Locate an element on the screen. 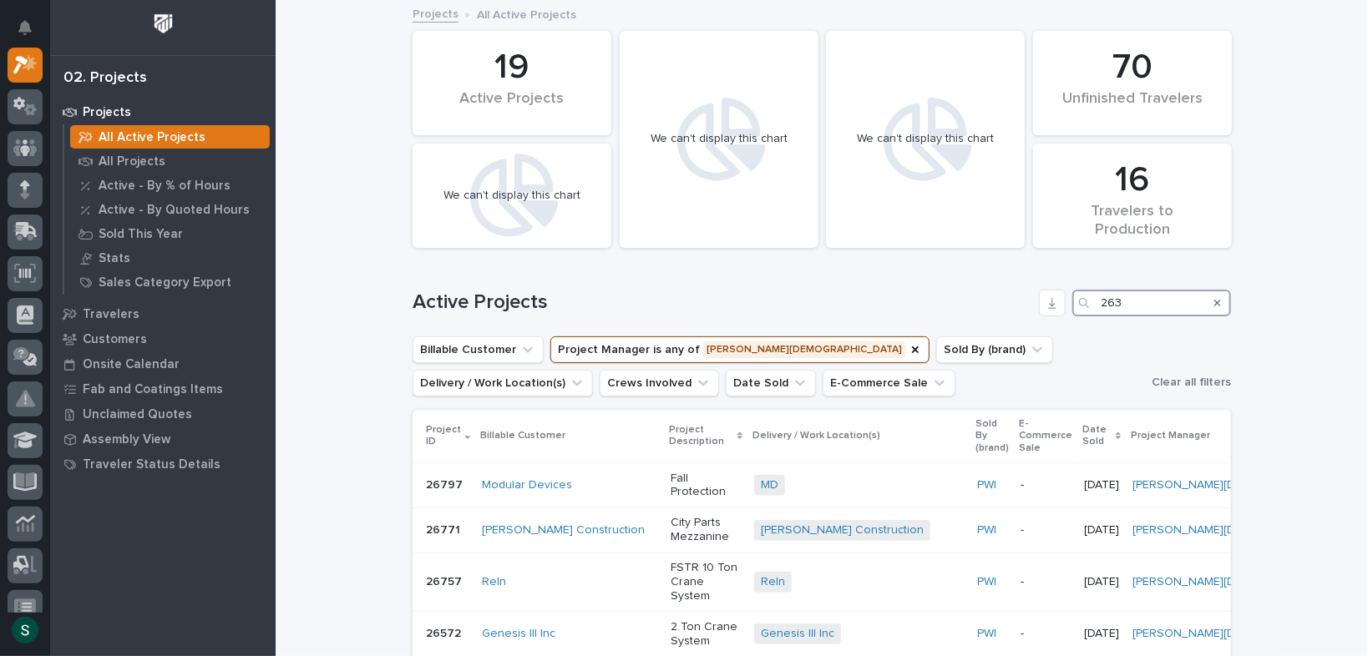  a: Sales Category Export is located at coordinates (169, 282).